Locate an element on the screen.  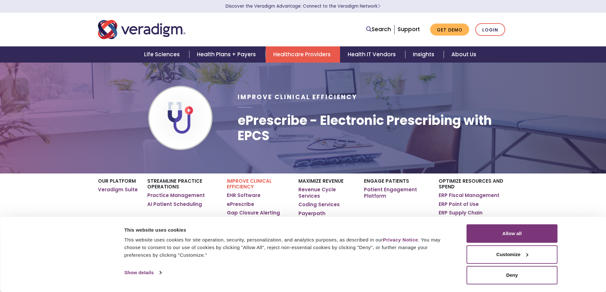
a: ERP Point of Use is located at coordinates (458, 204).